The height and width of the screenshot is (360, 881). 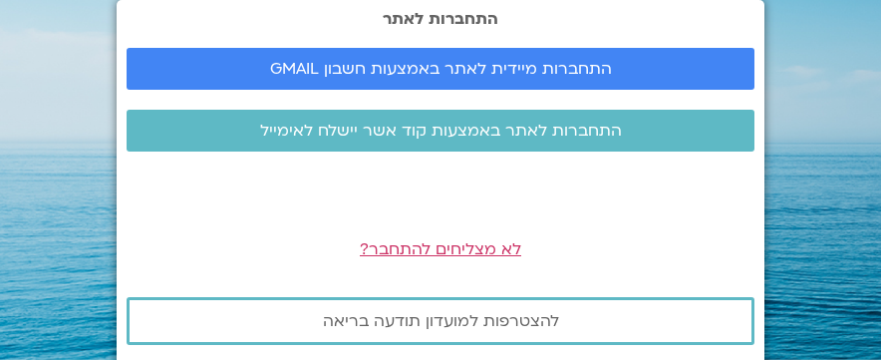 I want to click on a: לא מצליחים להתחבר?, so click(x=441, y=249).